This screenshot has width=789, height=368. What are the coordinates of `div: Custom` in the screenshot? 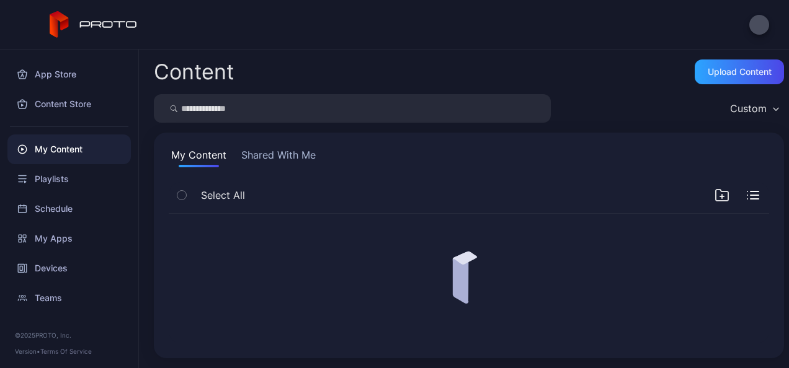 It's located at (748, 109).